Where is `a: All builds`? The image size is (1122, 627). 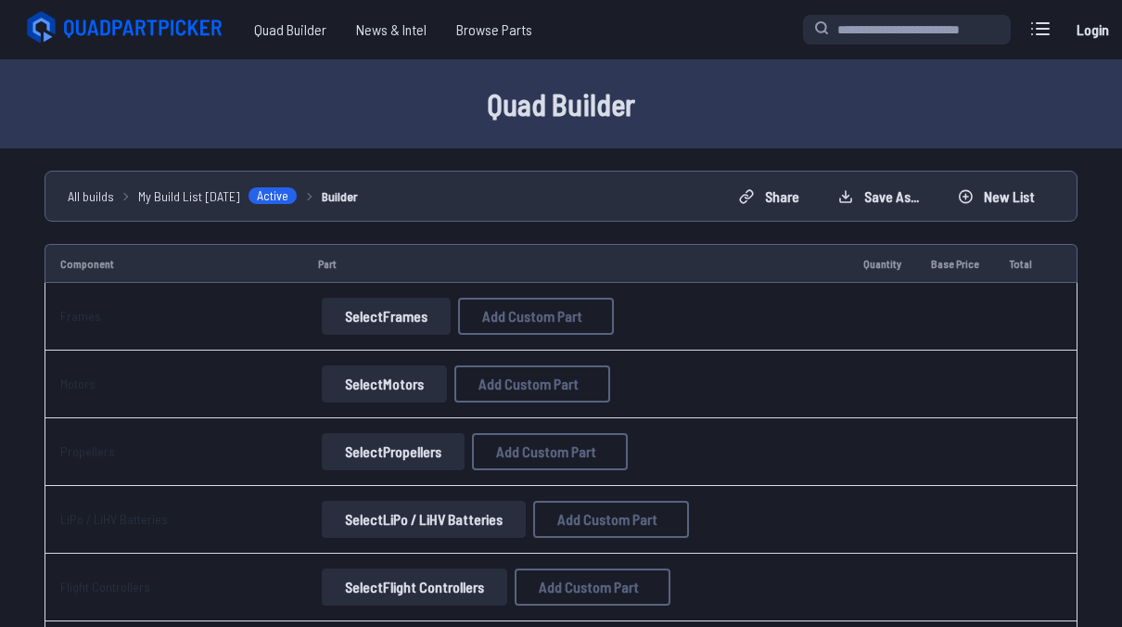
a: All builds is located at coordinates (91, 196).